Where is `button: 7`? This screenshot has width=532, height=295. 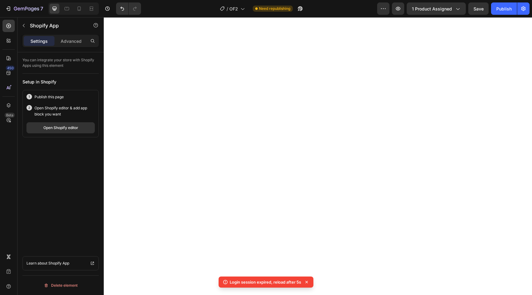
button: 7 is located at coordinates (24, 9).